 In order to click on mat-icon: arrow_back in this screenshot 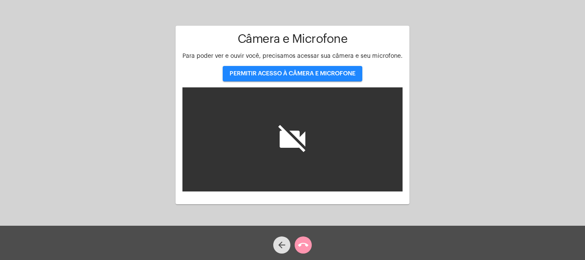, I will do `click(282, 245)`.